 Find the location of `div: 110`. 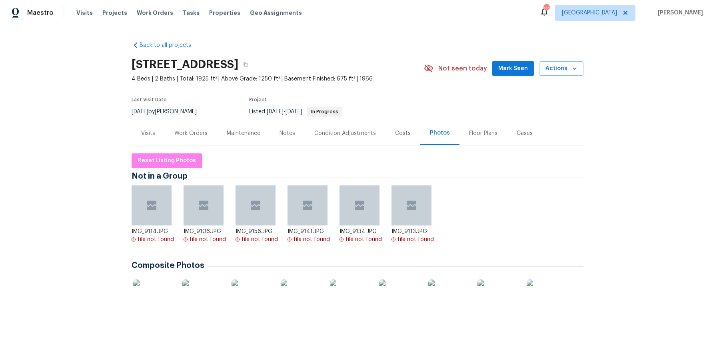

div: 110 is located at coordinates (546, 9).